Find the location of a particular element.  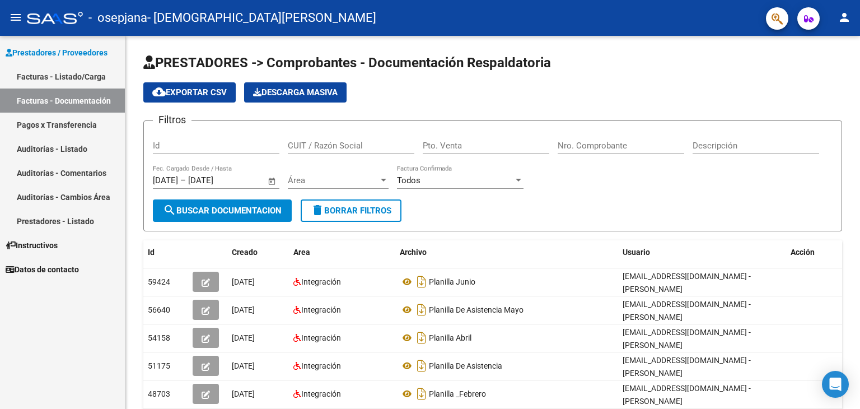

span: Área is located at coordinates (333, 180).